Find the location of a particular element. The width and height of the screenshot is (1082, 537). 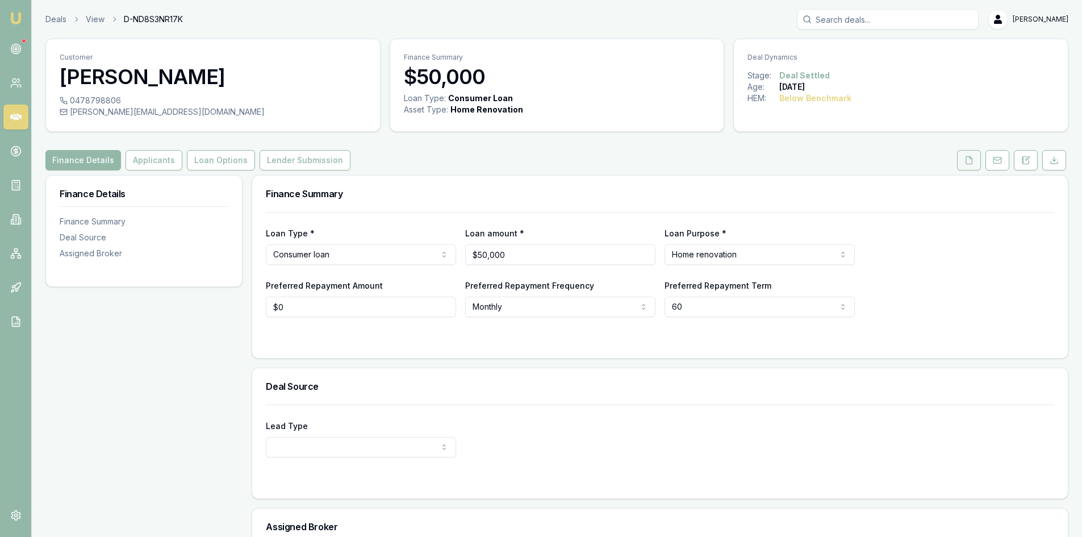

div: 0478798806 is located at coordinates (213, 101).